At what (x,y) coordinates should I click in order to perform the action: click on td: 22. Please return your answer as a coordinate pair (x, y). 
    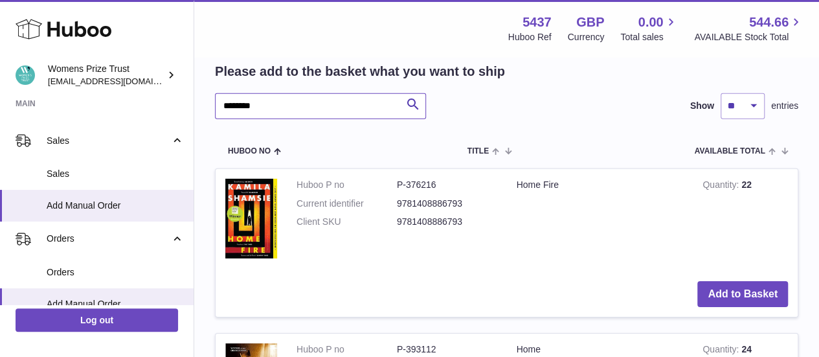
    Looking at the image, I should click on (745, 220).